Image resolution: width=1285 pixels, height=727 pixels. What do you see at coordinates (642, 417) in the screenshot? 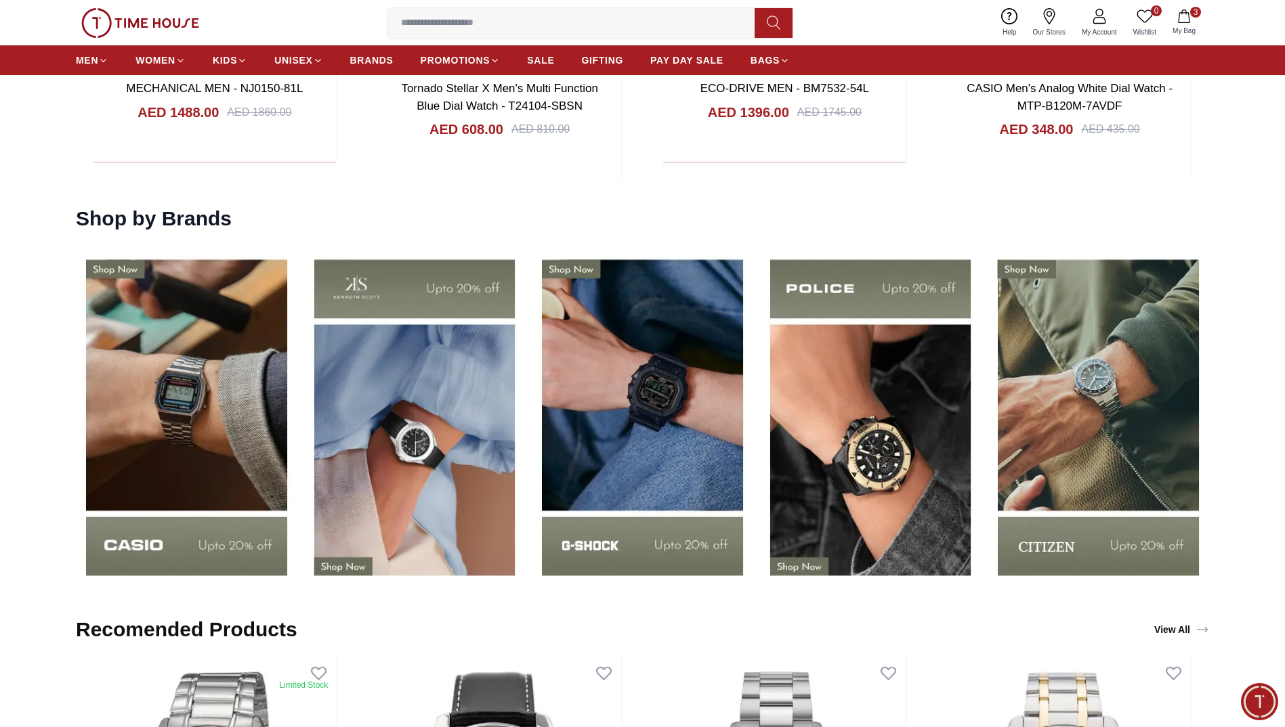
I see `a: Shop By Brands -Tornado - UAE` at bounding box center [642, 417].